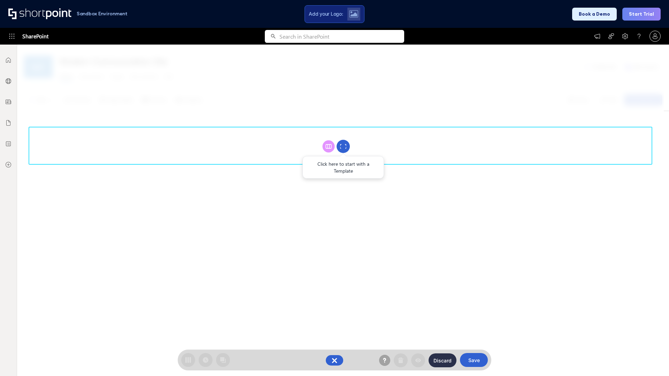 This screenshot has width=669, height=376. What do you see at coordinates (35, 36) in the screenshot?
I see `span: SharePoint` at bounding box center [35, 36].